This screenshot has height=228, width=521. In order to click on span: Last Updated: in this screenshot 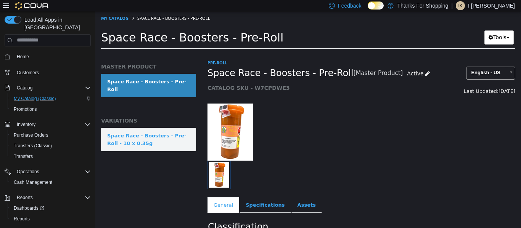, I will do `click(386, 80)`.